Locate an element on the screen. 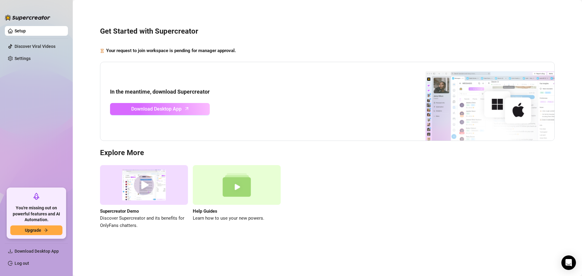  strong: Help Guides is located at coordinates (205, 211).